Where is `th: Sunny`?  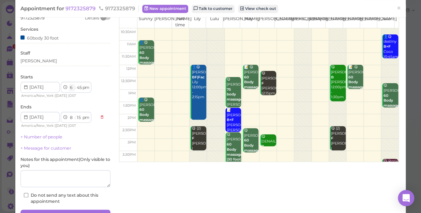 th: Sunny is located at coordinates (146, 22).